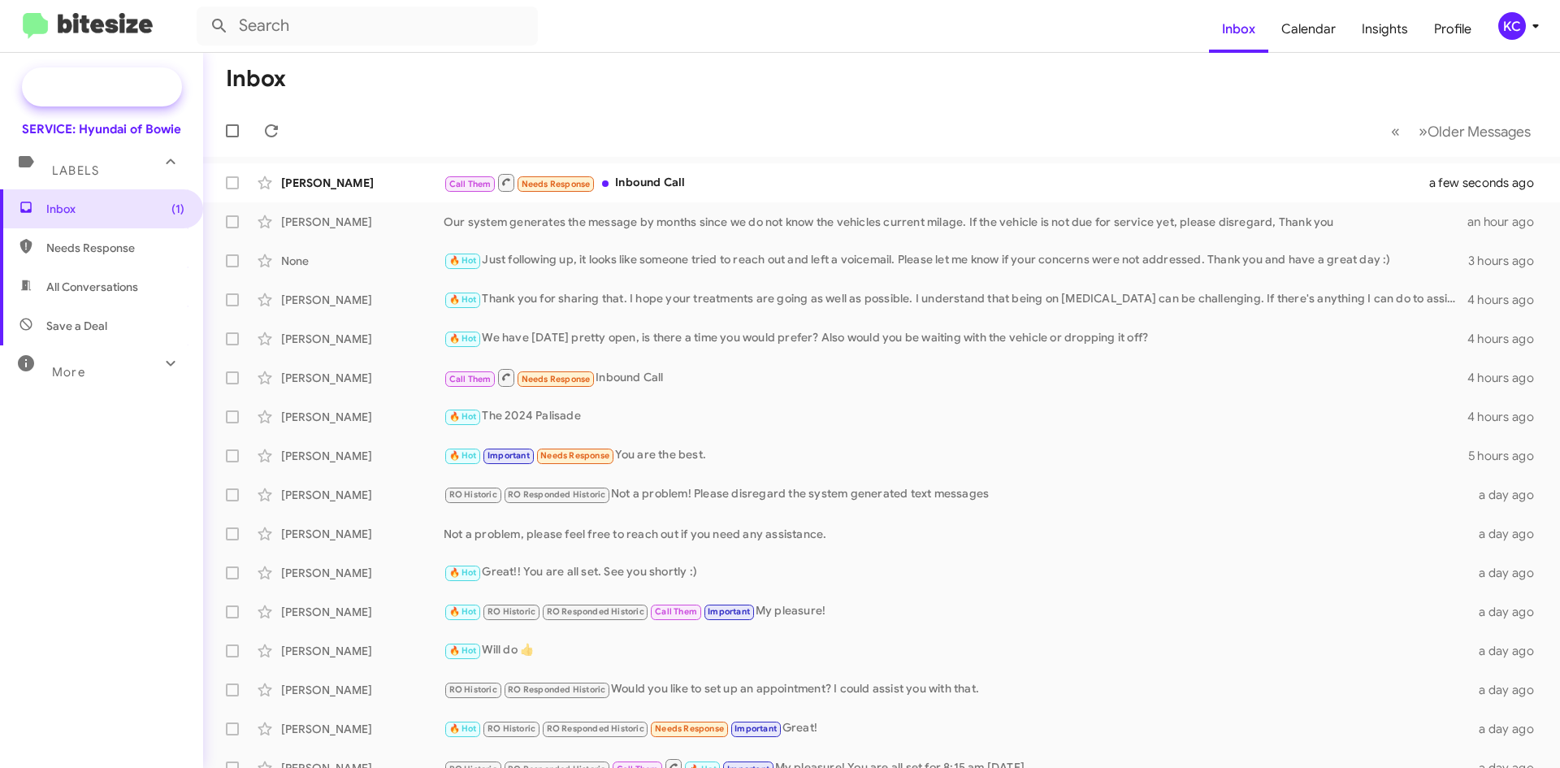 Image resolution: width=1560 pixels, height=768 pixels. I want to click on h1: Inbox, so click(256, 79).